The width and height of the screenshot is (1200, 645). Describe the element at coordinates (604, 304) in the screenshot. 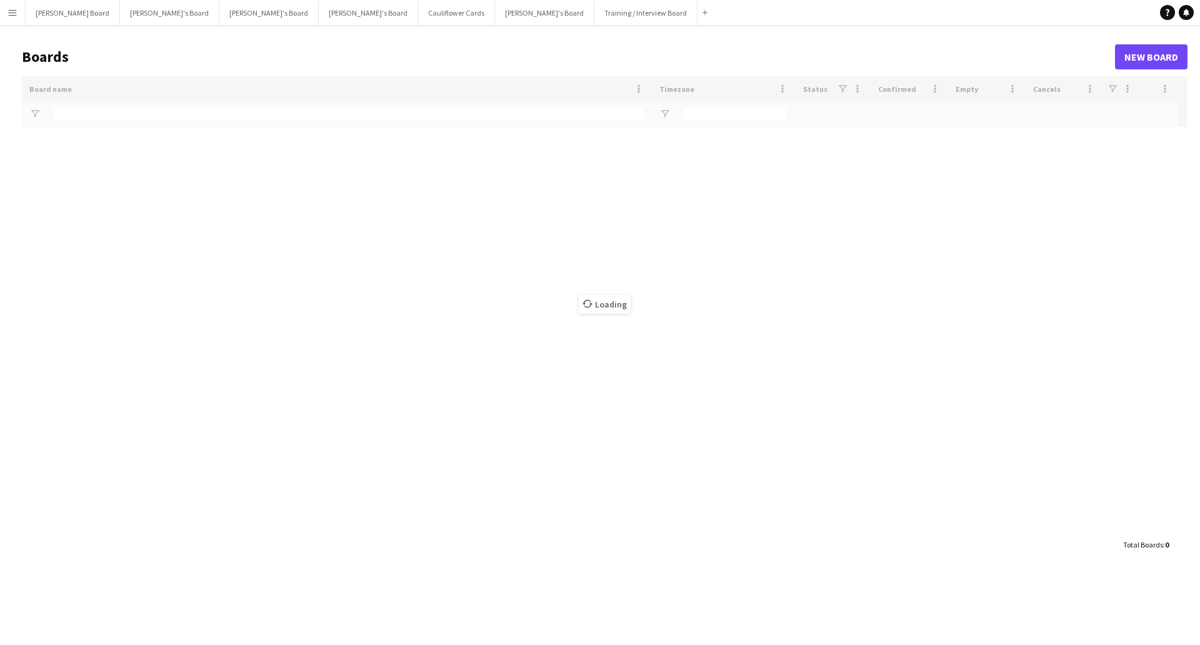

I see `span: Loading` at that location.